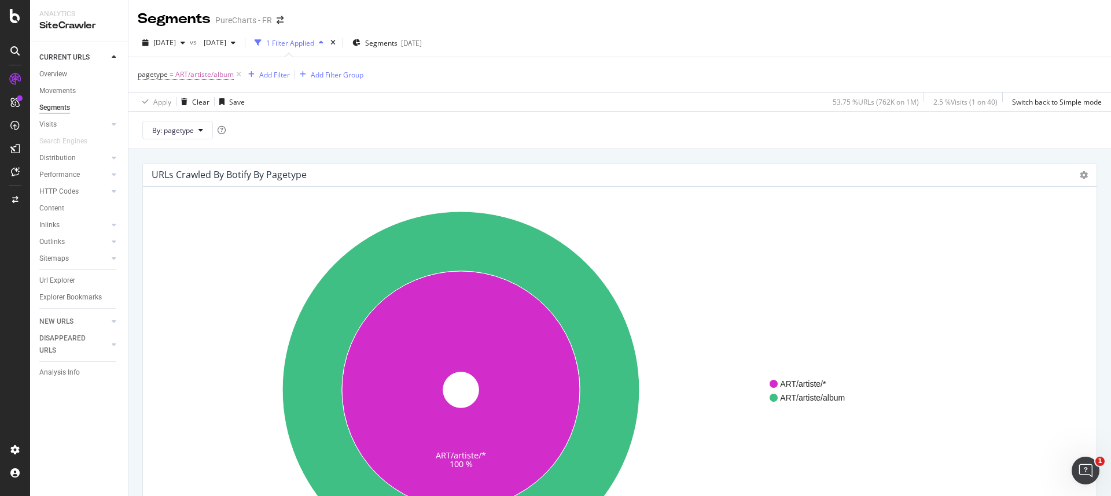 The image size is (1111, 496). I want to click on div: Add Filter, so click(274, 75).